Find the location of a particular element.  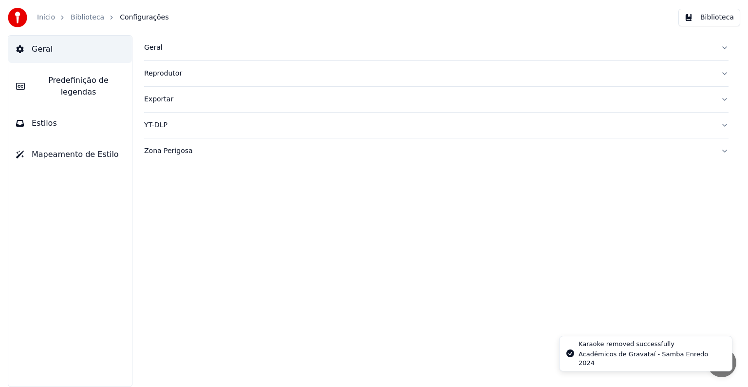

span: Mapeamento de Estilo is located at coordinates (75, 154).